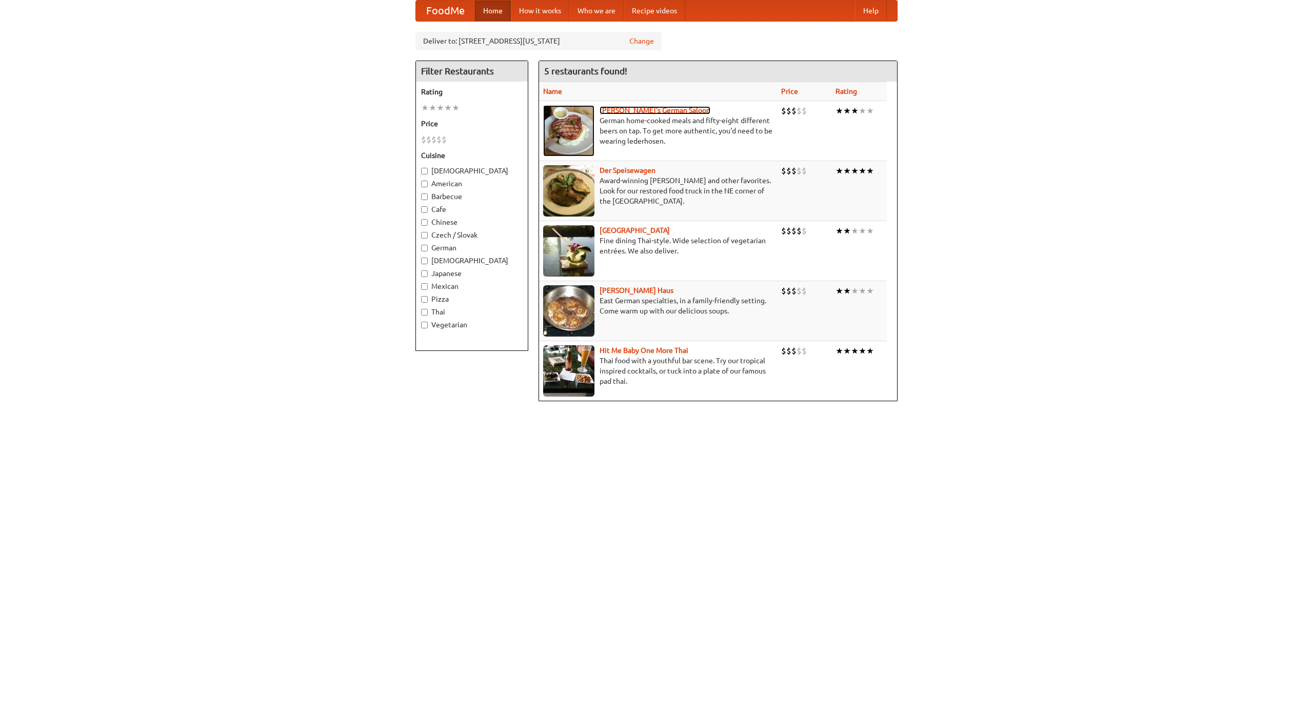 The width and height of the screenshot is (1313, 726). What do you see at coordinates (569, 311) in the screenshot?
I see `img: kohlhaus.jpg` at bounding box center [569, 311].